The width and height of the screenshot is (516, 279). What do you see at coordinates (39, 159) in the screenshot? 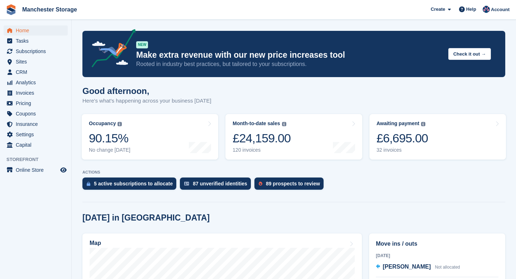
I see `span: Storefront` at bounding box center [39, 159].